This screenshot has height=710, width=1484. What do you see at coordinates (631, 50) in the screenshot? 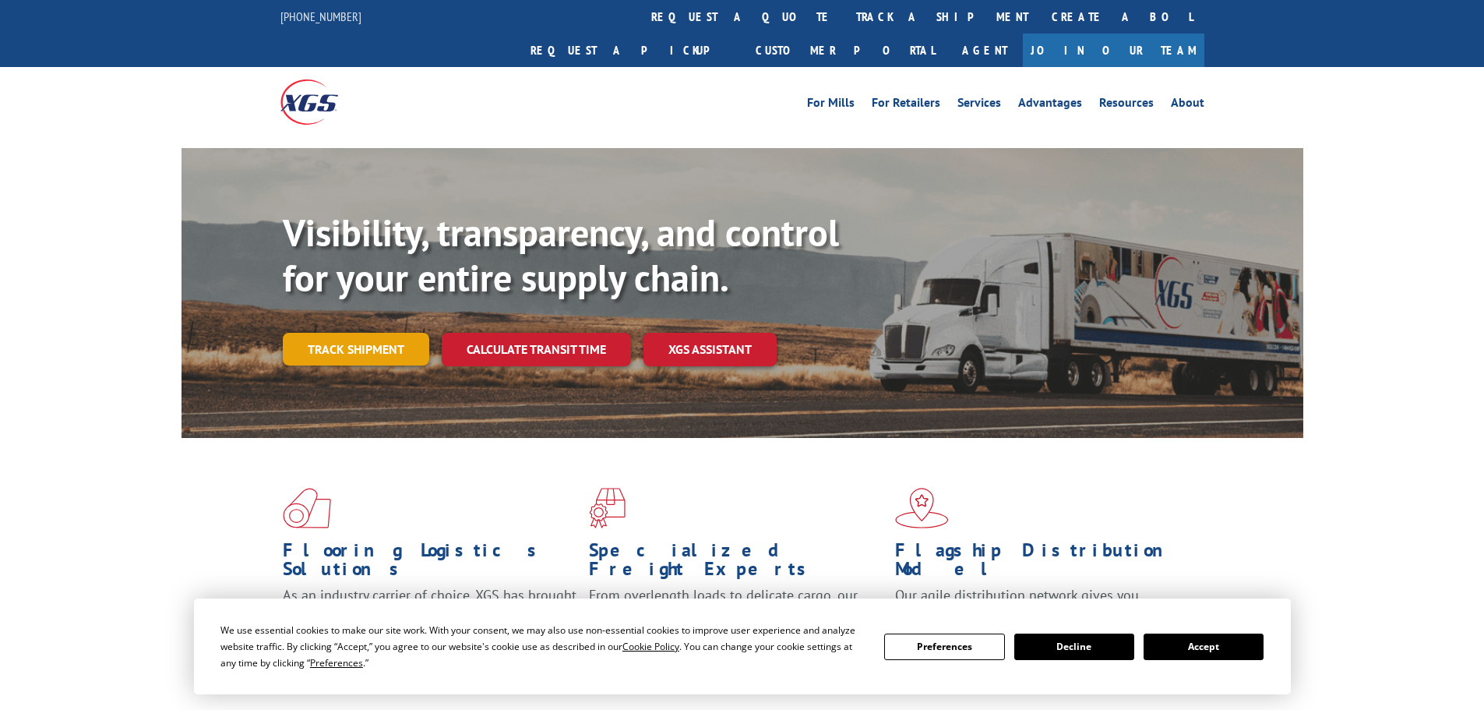
I see `a: Request a pickup` at bounding box center [631, 50].